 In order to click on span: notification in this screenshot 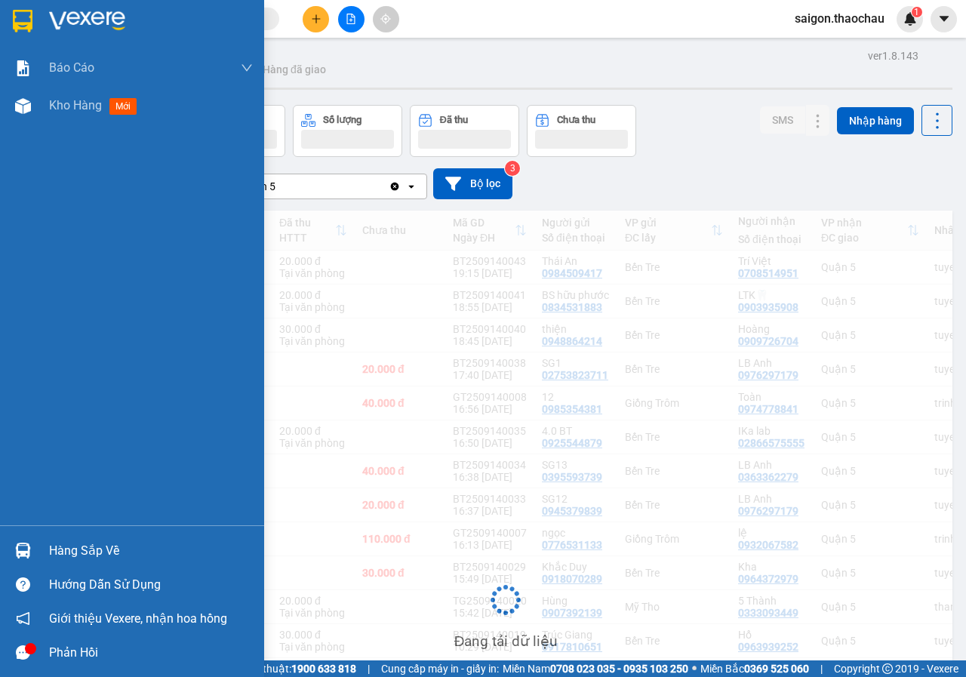, I will do `click(23, 618)`.